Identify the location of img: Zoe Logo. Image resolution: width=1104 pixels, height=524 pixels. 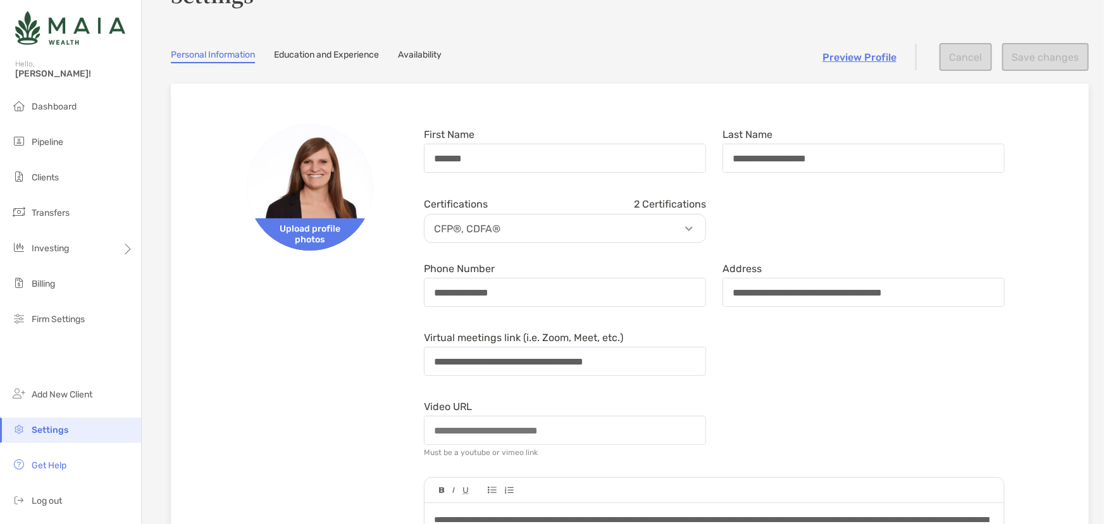
(70, 28).